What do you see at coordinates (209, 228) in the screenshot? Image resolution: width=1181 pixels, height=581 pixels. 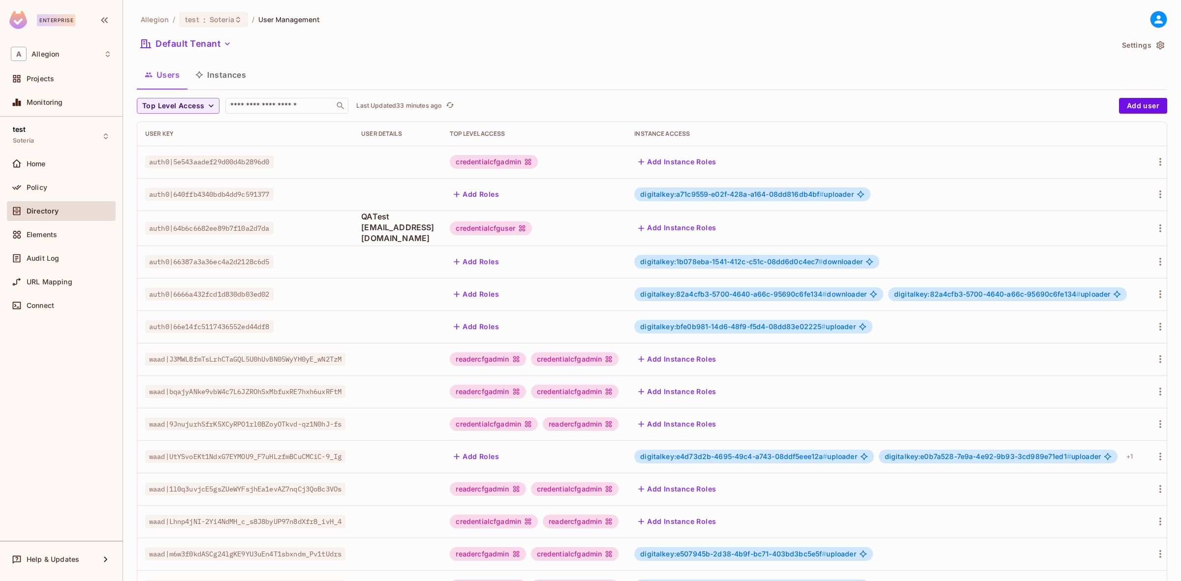 I see `span: auth0|64b6c6682ee89b7f10a2d7da` at bounding box center [209, 228].